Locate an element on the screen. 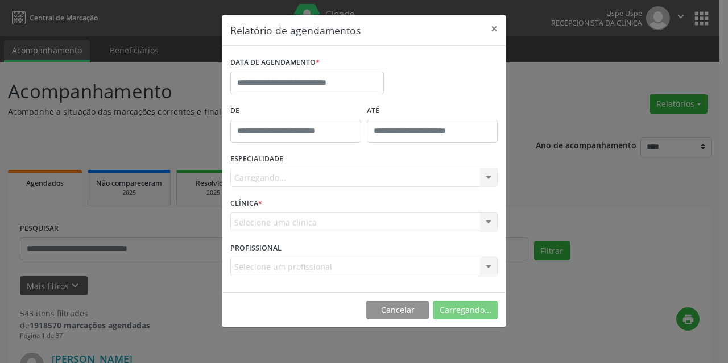 This screenshot has width=728, height=363. button: Carregando... is located at coordinates (465, 310).